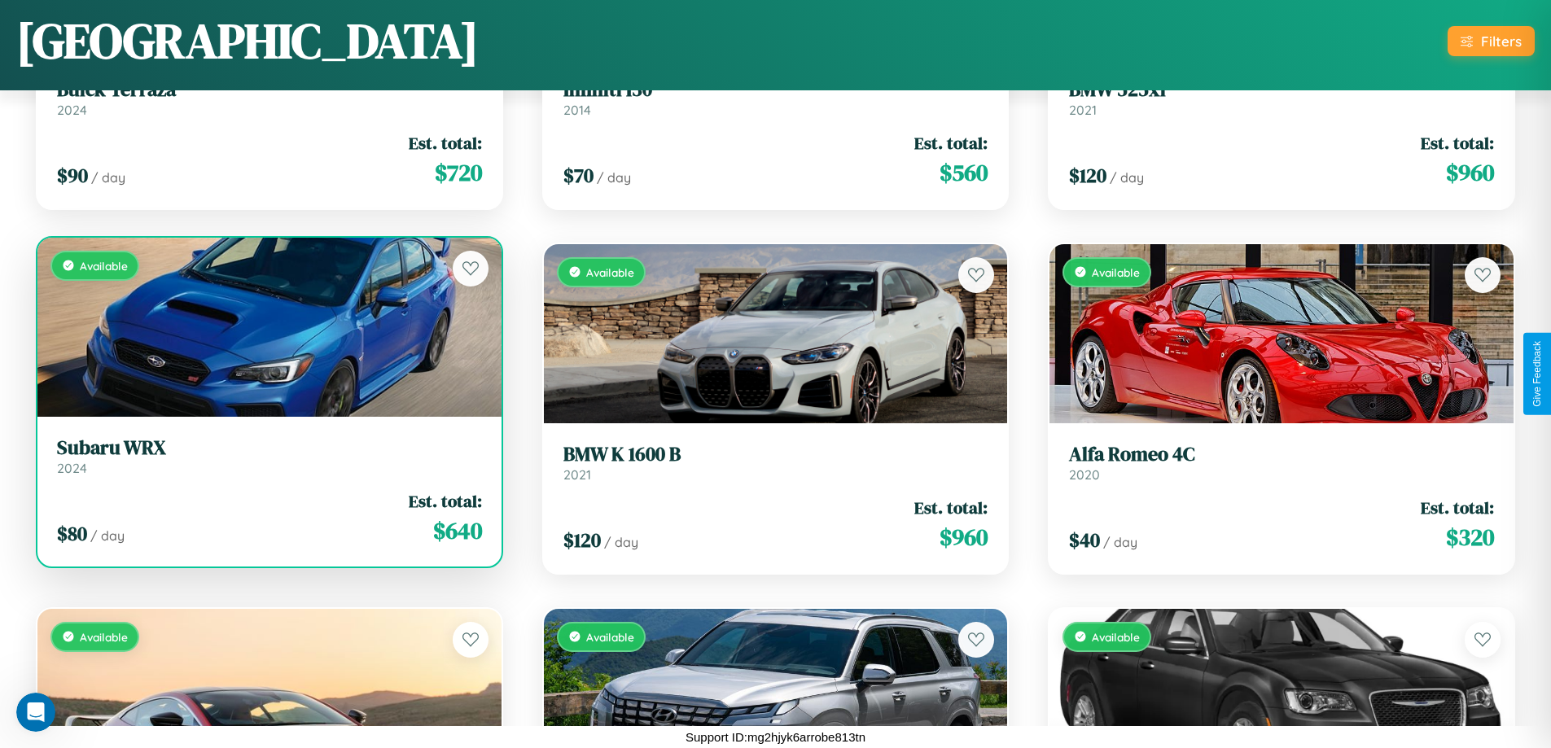 This screenshot has width=1551, height=748. Describe the element at coordinates (1537, 374) in the screenshot. I see `div: Give Feedback` at that location.